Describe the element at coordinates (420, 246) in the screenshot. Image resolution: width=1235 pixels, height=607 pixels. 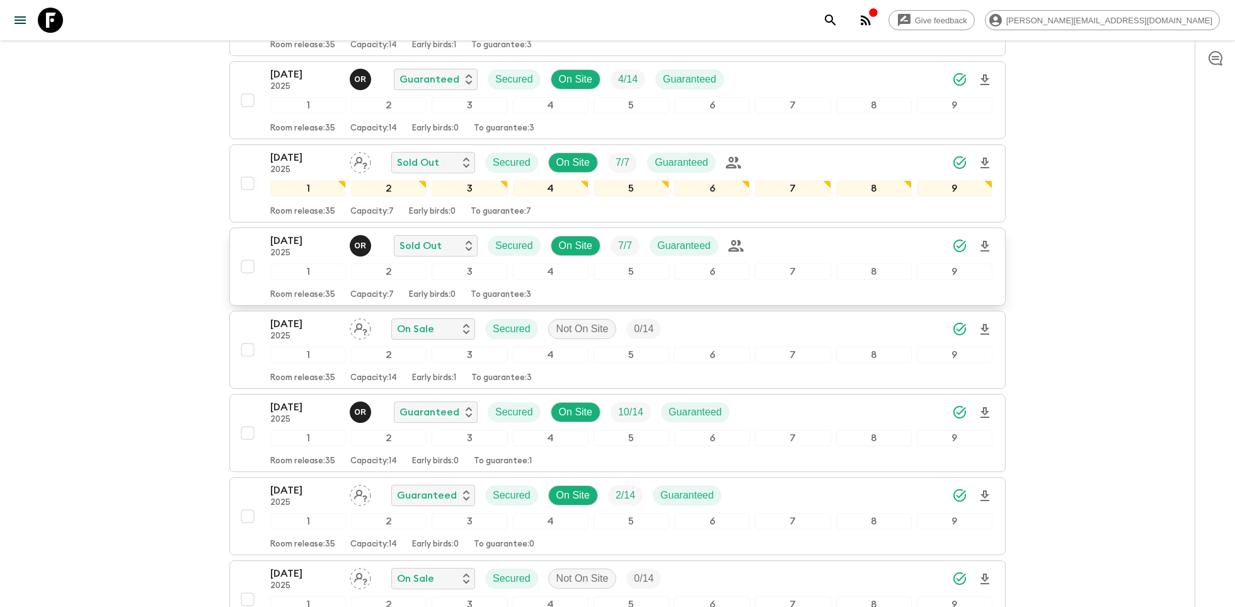
I see `p: Sold Out` at that location.